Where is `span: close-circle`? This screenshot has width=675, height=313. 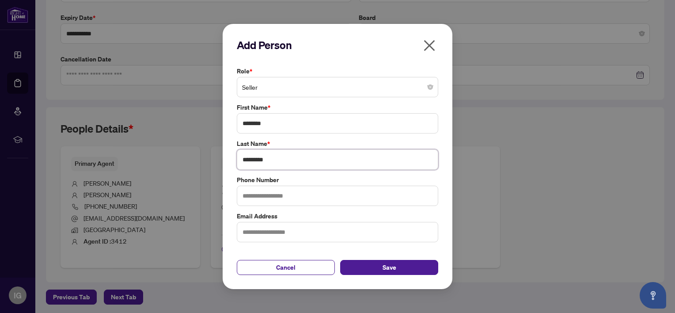 span: close-circle is located at coordinates (430, 87).